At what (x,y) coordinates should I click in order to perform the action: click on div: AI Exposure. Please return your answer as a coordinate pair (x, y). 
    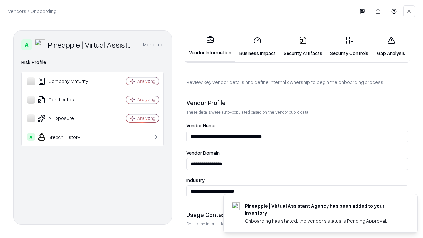
    Looking at the image, I should click on (66, 118).